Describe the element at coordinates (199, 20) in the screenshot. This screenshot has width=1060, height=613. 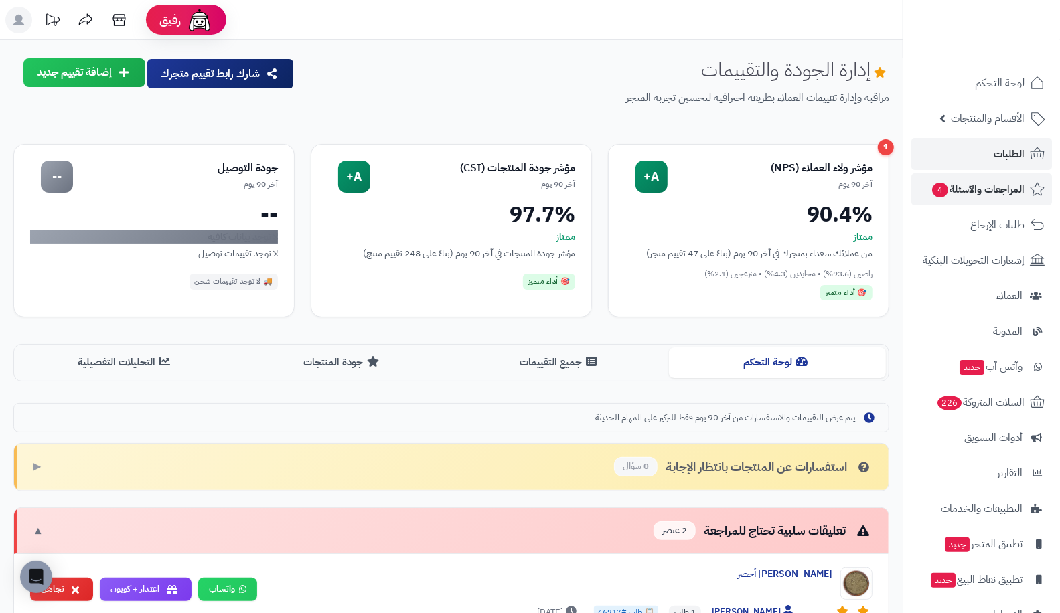
I see `img: ai-face.png` at that location.